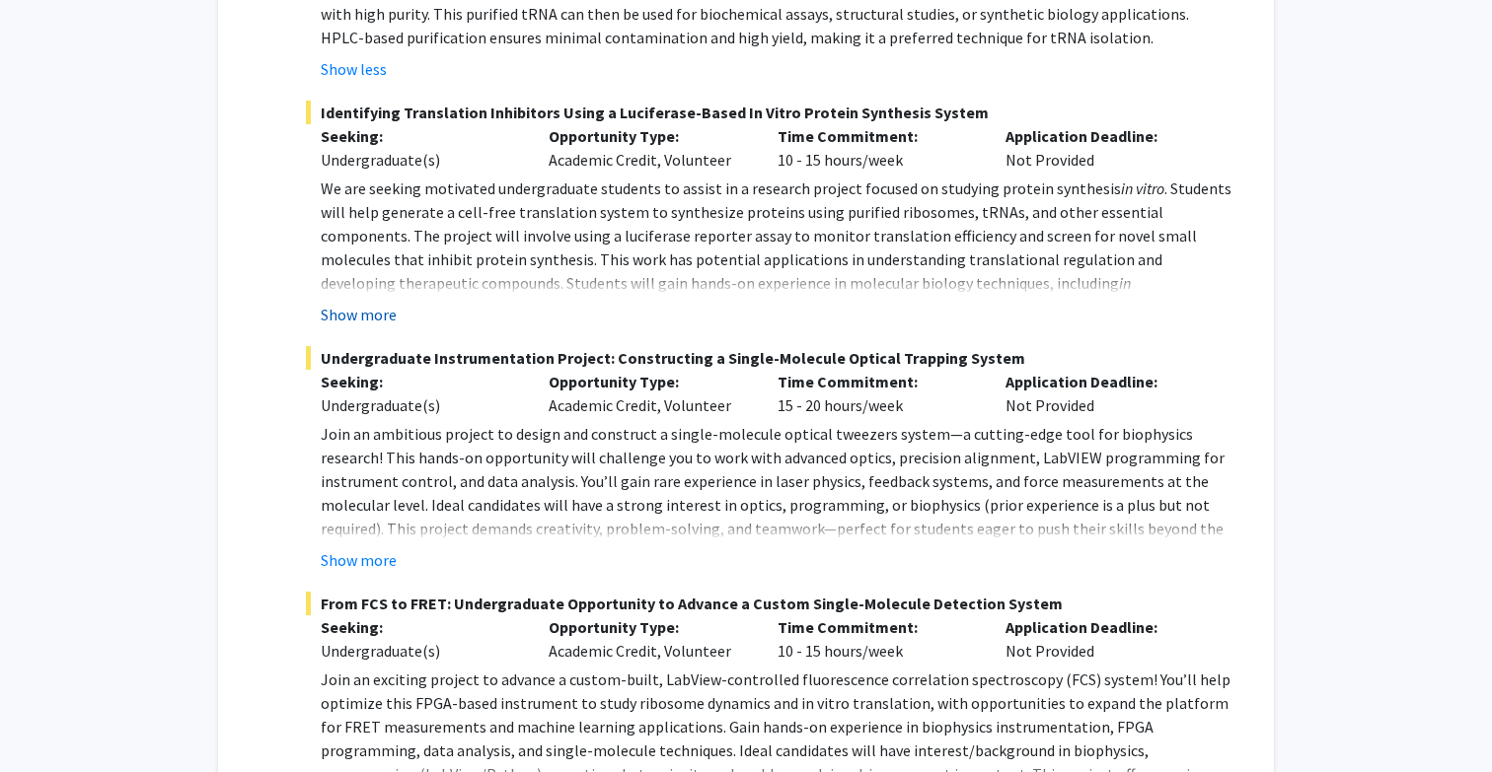 The height and width of the screenshot is (772, 1492). I want to click on span: We are seeking motivated undergraduate students to assist in a research project focused on studyi..., so click(720, 188).